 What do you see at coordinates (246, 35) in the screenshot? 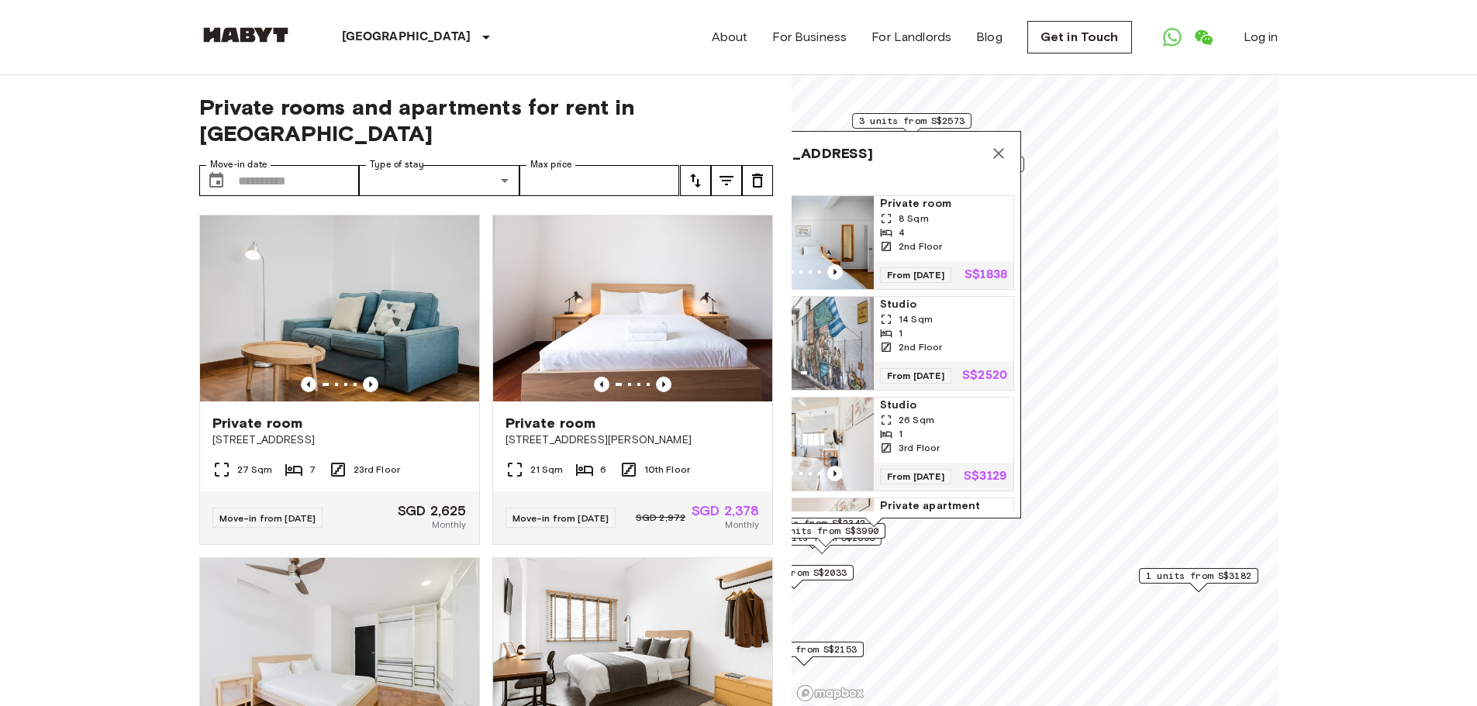
I see `img: Habyt` at bounding box center [246, 35].